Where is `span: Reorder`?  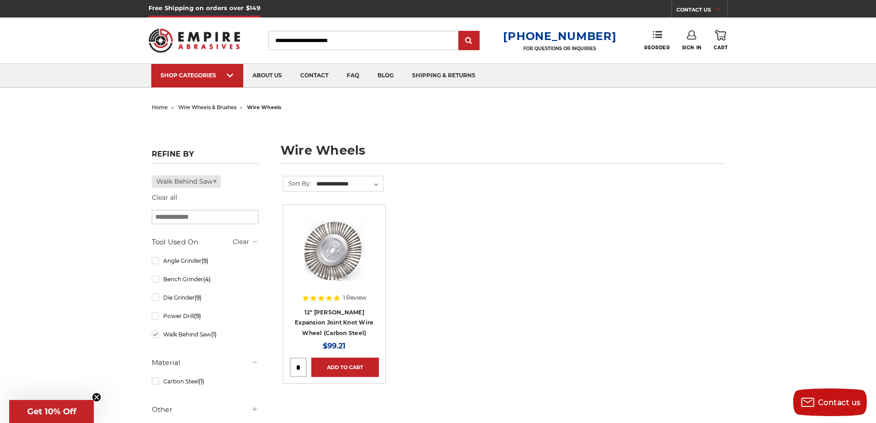
span: Reorder is located at coordinates (657, 47).